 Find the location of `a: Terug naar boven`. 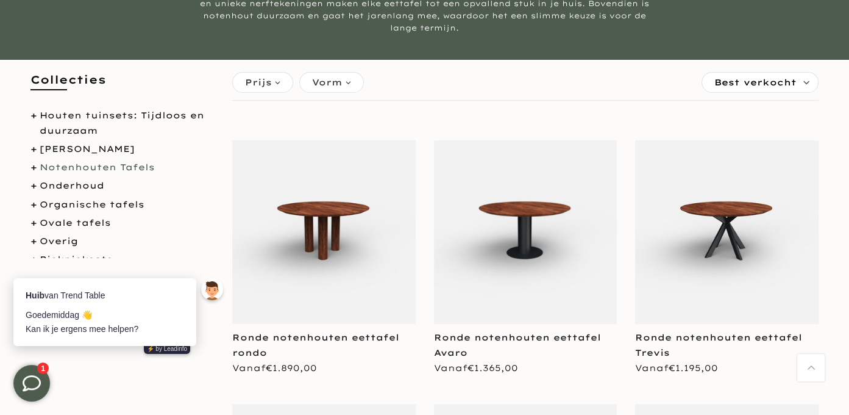

a: Terug naar boven is located at coordinates (811, 367).